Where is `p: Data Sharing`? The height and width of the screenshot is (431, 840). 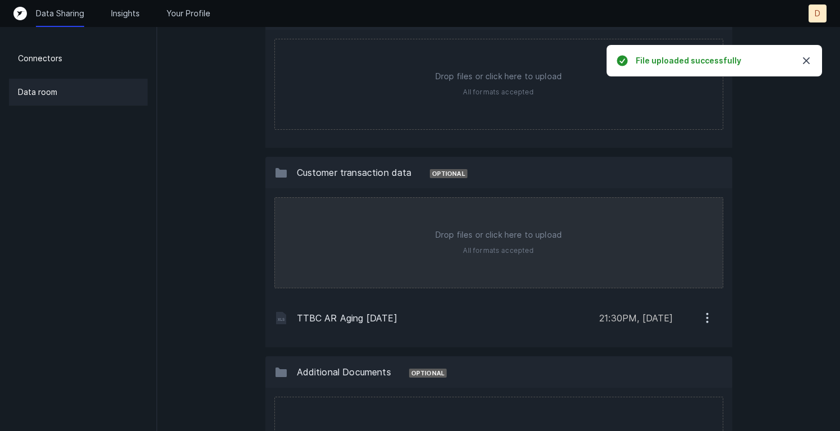
p: Data Sharing is located at coordinates (60, 13).